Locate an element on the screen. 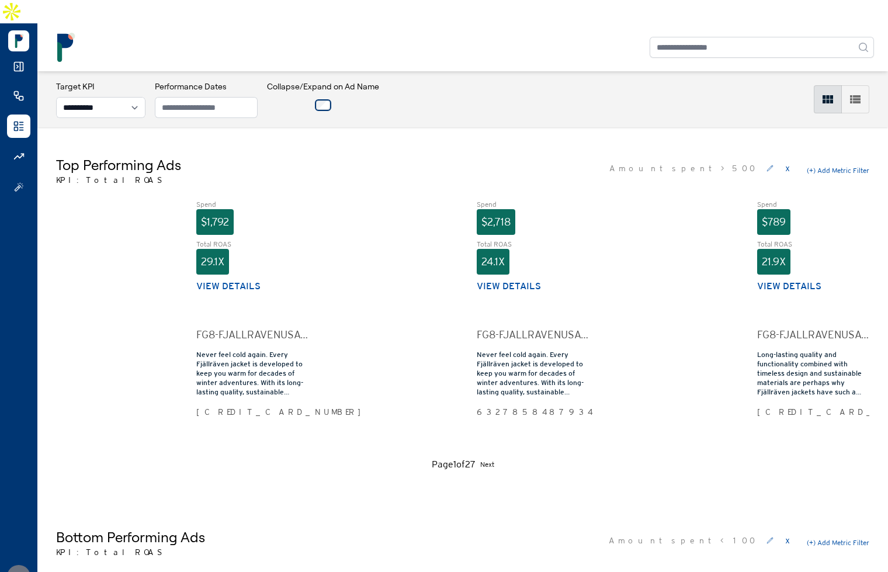  div: FG8-FJALLRAVENUSA-FACEBOOK-SOCIAL-OUTDOOR-PARKAS-CLOUDS-COLLECTION_li=102437 is located at coordinates (252, 335).